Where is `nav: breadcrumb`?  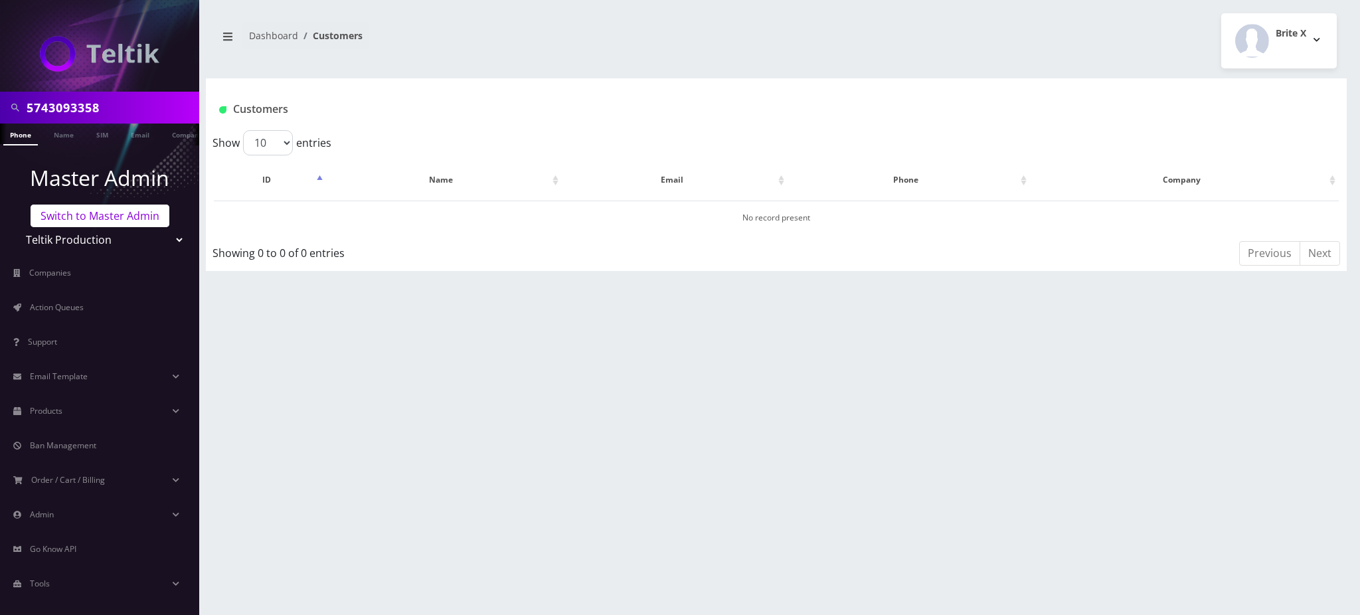
nav: breadcrumb is located at coordinates (491, 41).